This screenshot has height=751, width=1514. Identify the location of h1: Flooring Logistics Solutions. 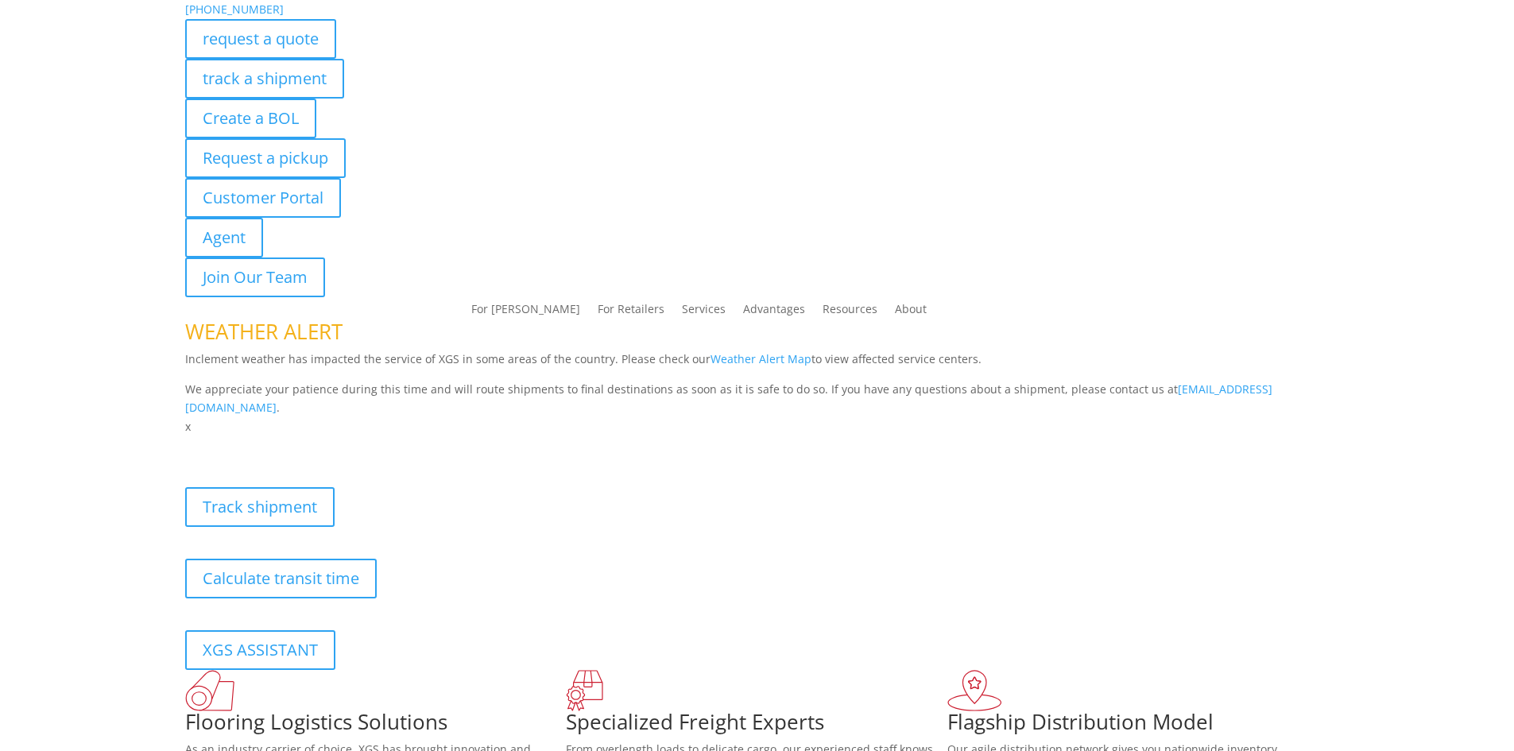
(376, 726).